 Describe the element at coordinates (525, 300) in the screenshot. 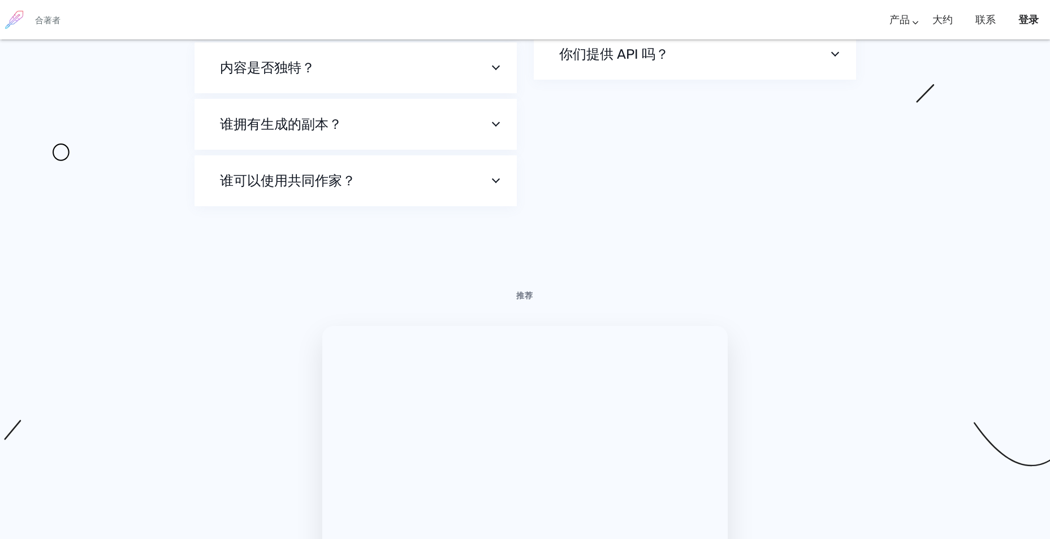

I see `h6: 推荐` at that location.